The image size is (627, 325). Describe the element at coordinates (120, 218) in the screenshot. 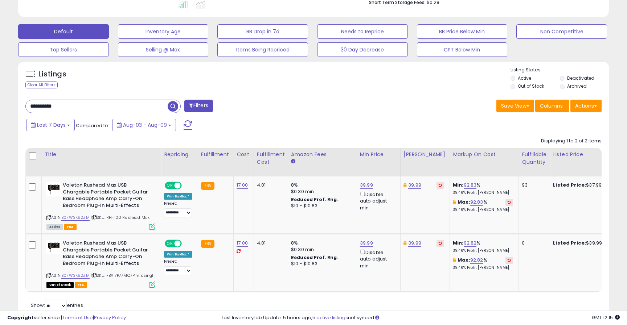

I see `span: | SKU: RH-100 Rushead Max` at that location.